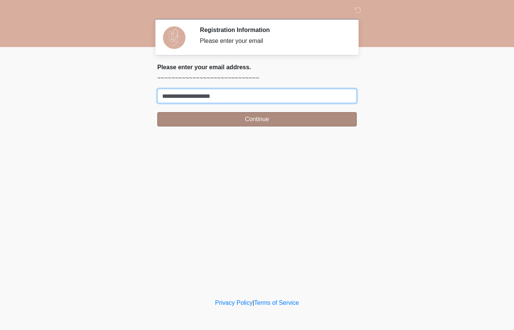  Describe the element at coordinates (273, 30) in the screenshot. I see `h2: Registration Information` at that location.